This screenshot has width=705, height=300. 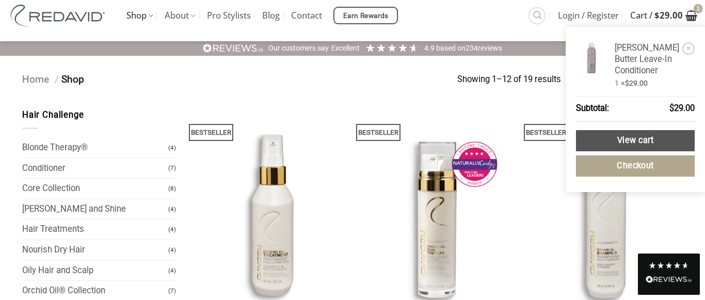 What do you see at coordinates (95, 229) in the screenshot?
I see `a: Hair Treatments` at bounding box center [95, 229].